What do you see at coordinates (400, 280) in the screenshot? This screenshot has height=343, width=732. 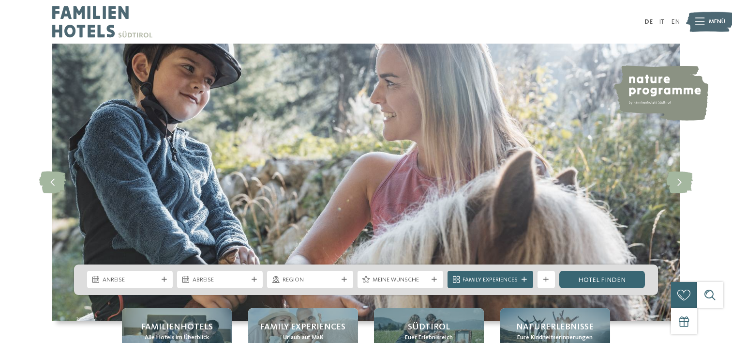 I see `span: Meine Wünsche` at bounding box center [400, 280].